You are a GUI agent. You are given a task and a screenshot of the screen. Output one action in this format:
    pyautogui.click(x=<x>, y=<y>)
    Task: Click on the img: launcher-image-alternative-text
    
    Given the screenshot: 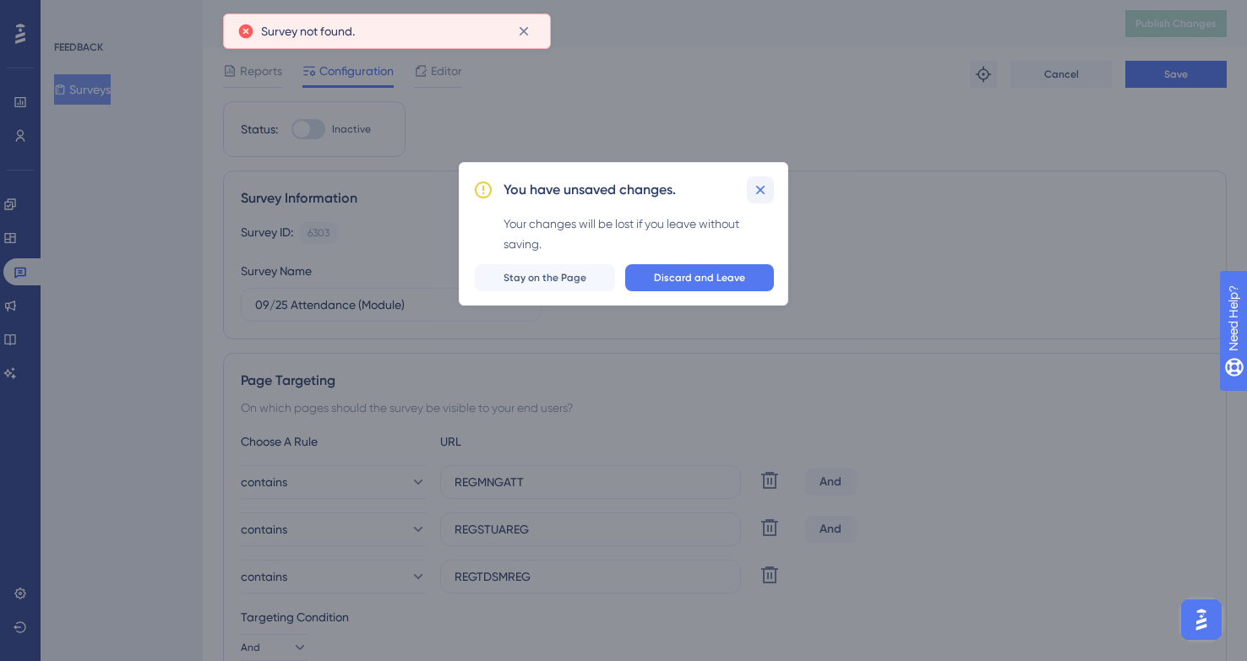 What is the action you would take?
    pyautogui.click(x=25, y=25)
    